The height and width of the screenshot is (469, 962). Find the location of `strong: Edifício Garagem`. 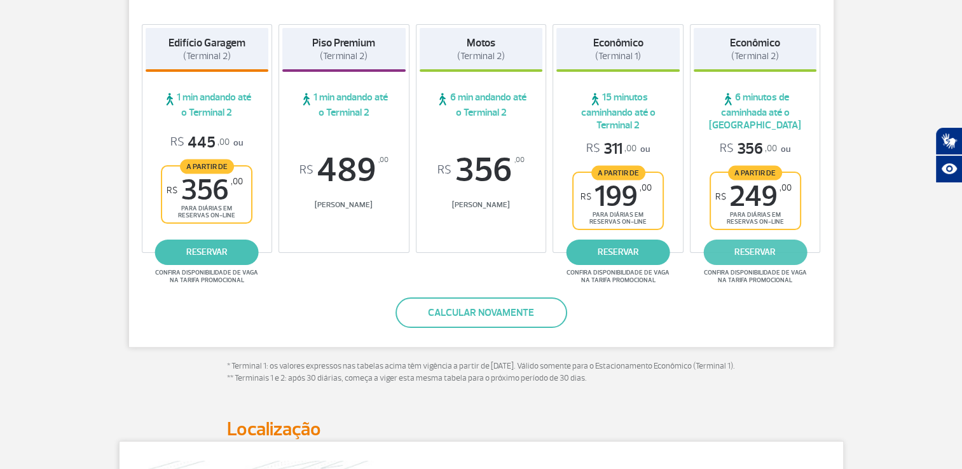

strong: Edifício Garagem is located at coordinates (207, 43).